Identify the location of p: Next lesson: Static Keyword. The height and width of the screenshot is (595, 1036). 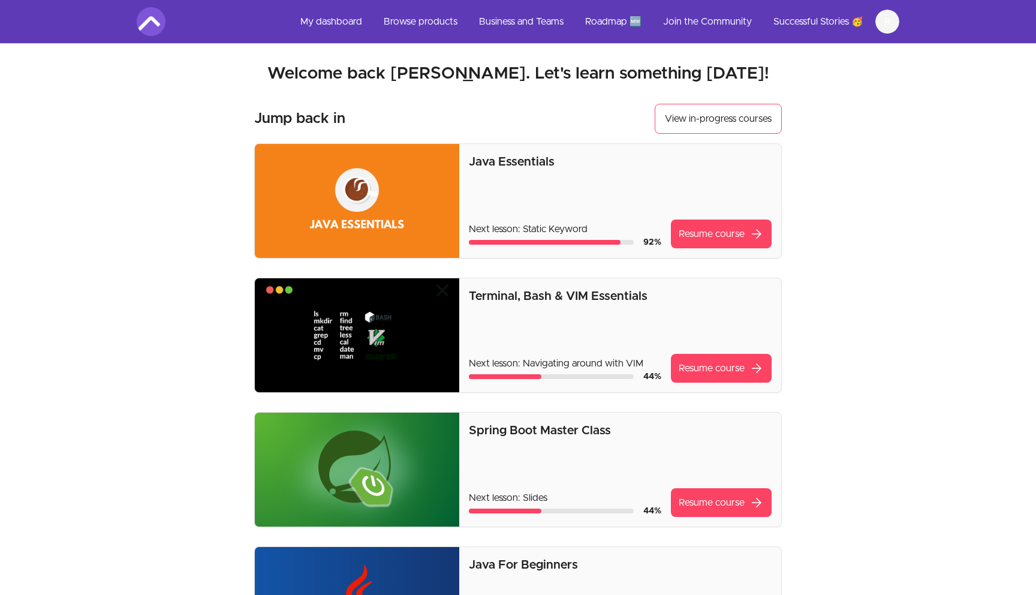
(565, 229).